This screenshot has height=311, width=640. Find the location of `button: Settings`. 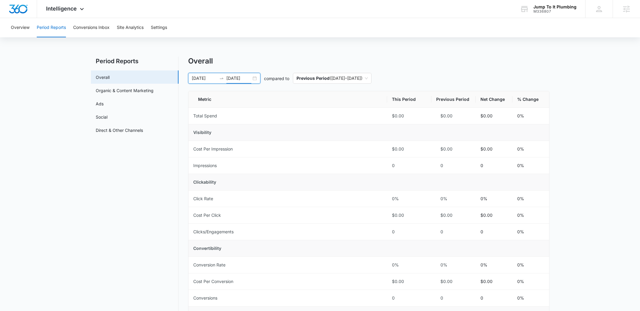

button: Settings is located at coordinates (159, 28).